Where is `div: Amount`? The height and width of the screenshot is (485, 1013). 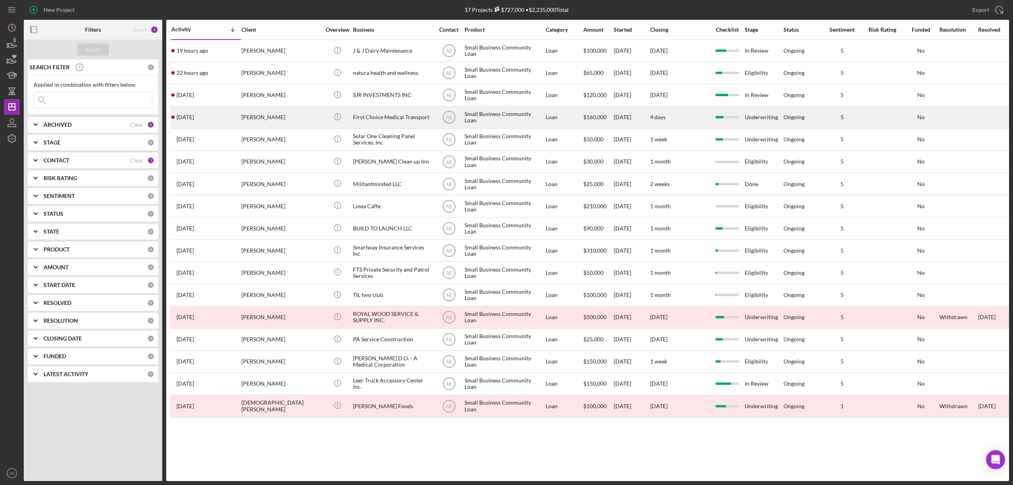
div: Amount is located at coordinates (598, 30).